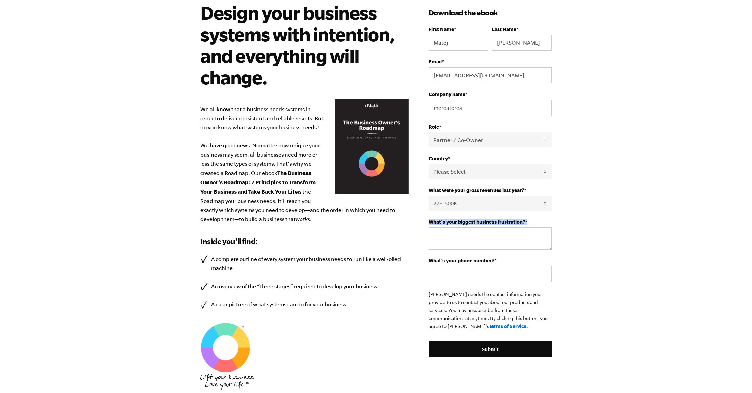  I want to click on li: A complete outline of every system your business needs to run like a well-oiled machine, so click(304, 264).